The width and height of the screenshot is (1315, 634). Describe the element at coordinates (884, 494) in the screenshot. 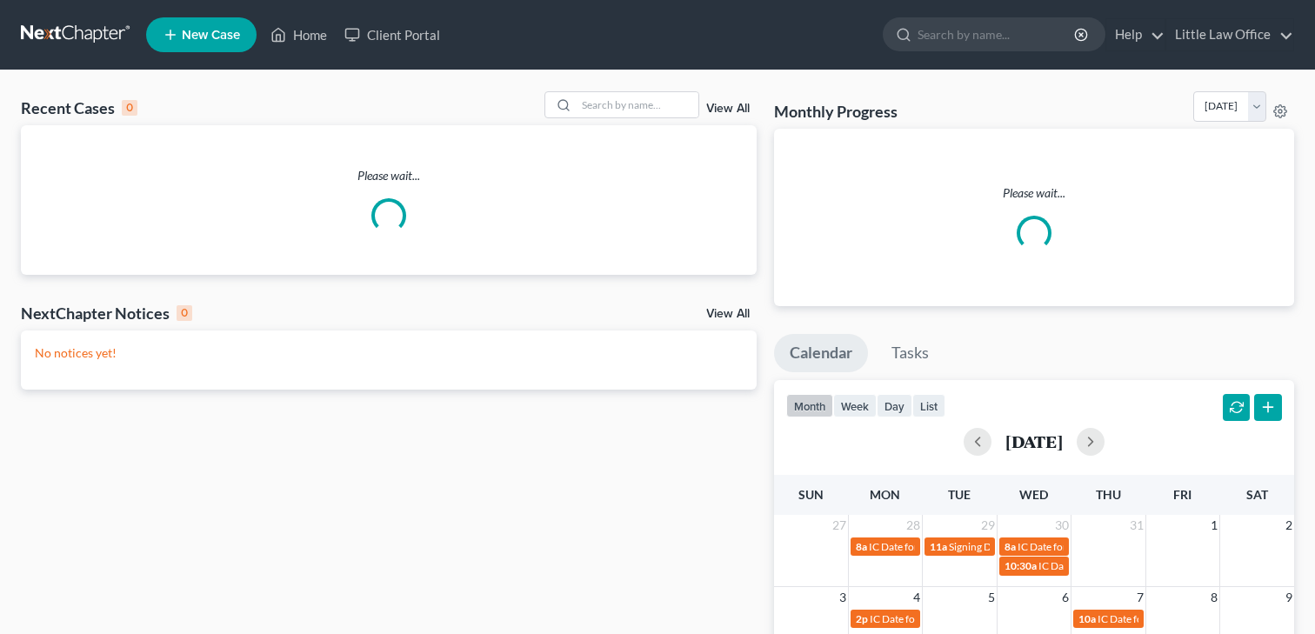

I see `span: Mon` at that location.